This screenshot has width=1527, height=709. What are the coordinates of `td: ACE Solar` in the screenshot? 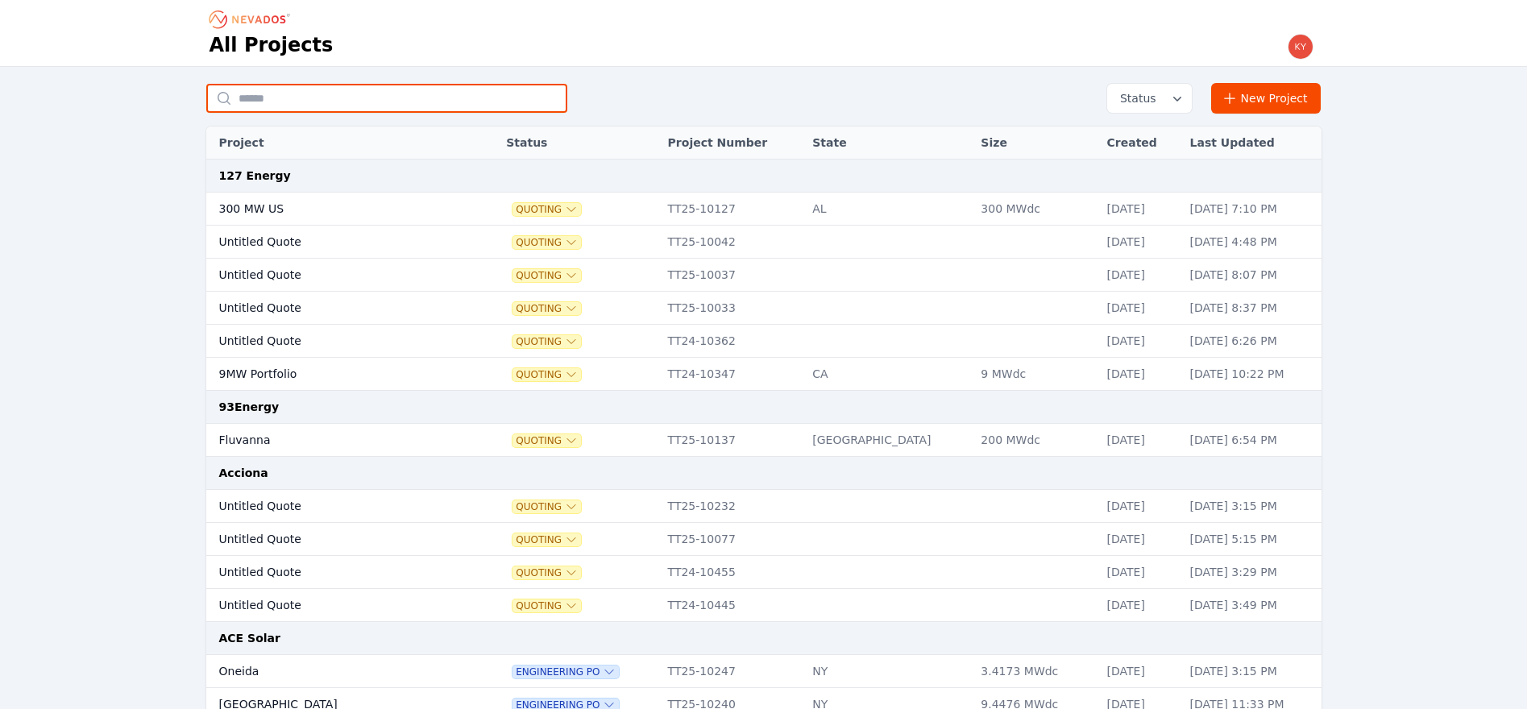 It's located at (764, 638).